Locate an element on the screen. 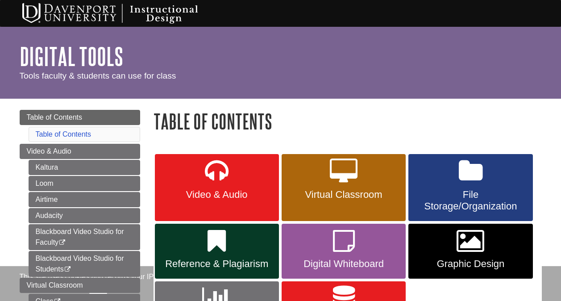 This screenshot has width=561, height=301. span: Digital Whiteboard is located at coordinates (344, 264).